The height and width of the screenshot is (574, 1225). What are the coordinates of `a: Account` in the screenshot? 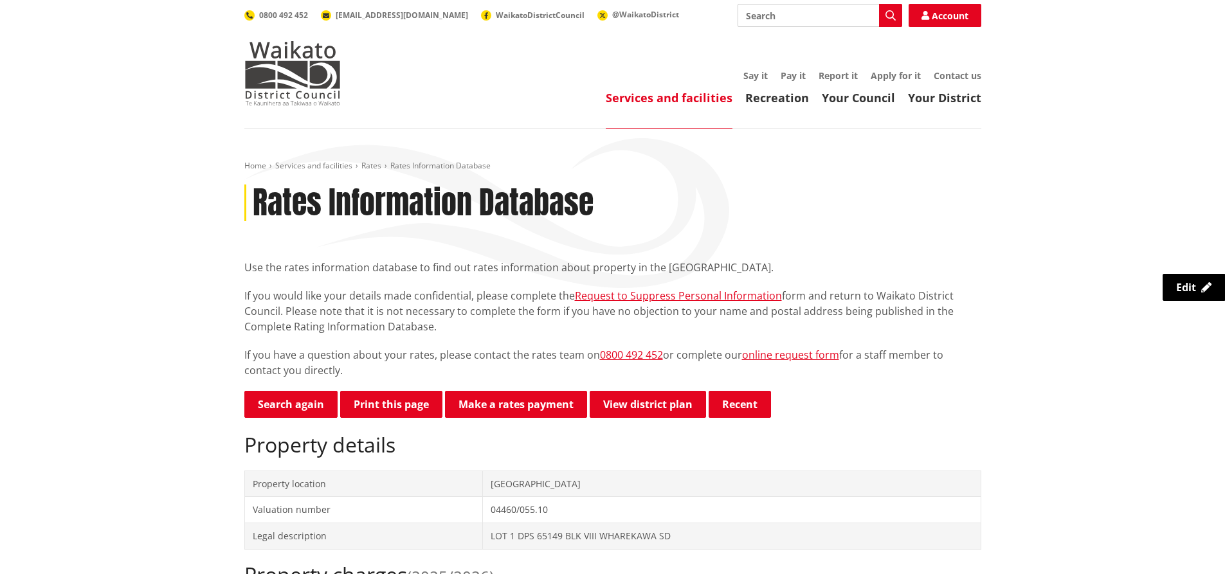 It's located at (945, 15).